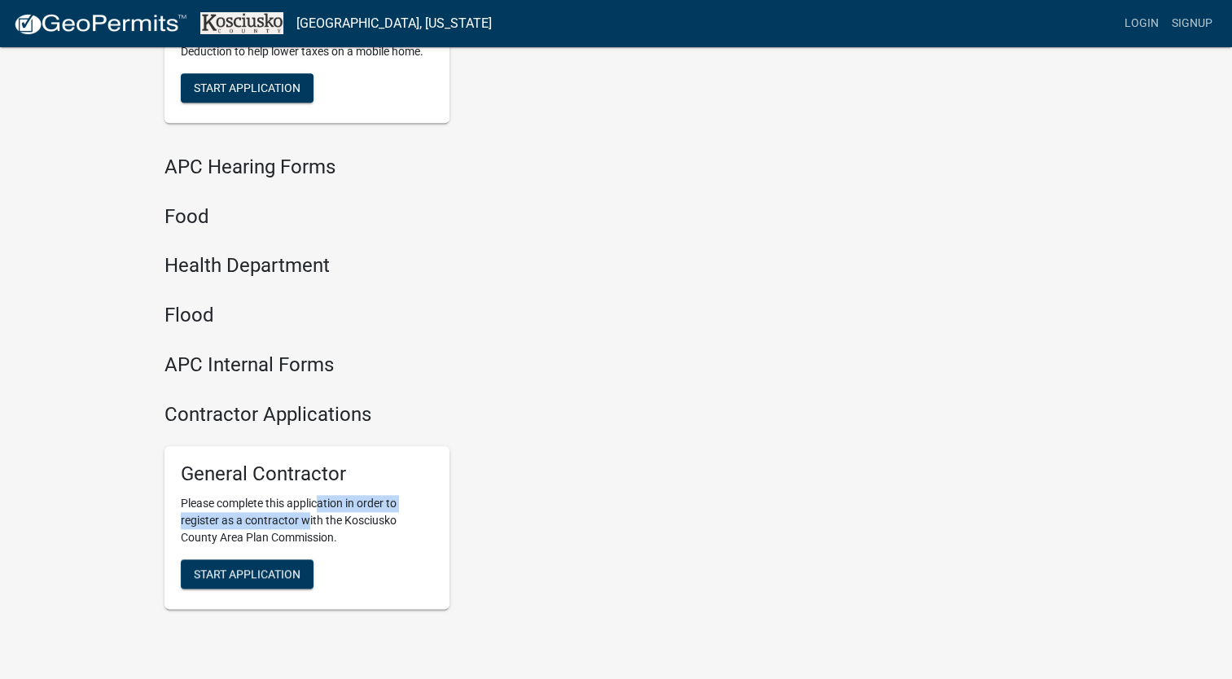  Describe the element at coordinates (462, 315) in the screenshot. I see `h4: Flood` at that location.